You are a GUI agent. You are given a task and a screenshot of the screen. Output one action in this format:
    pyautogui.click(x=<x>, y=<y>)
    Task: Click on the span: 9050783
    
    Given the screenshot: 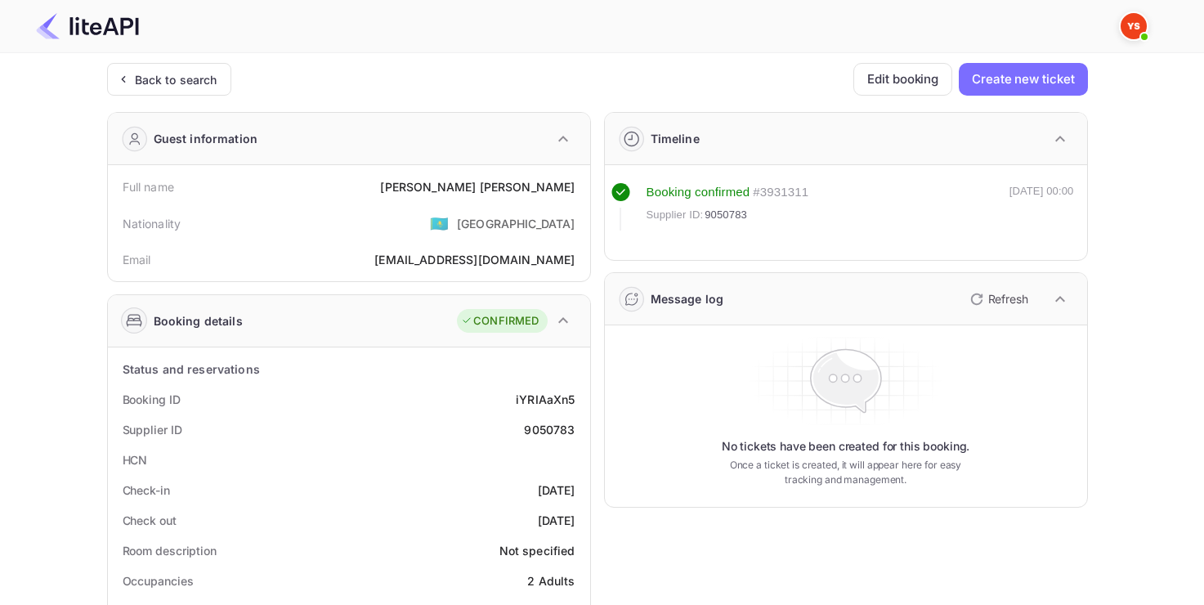 What is the action you would take?
    pyautogui.click(x=726, y=215)
    